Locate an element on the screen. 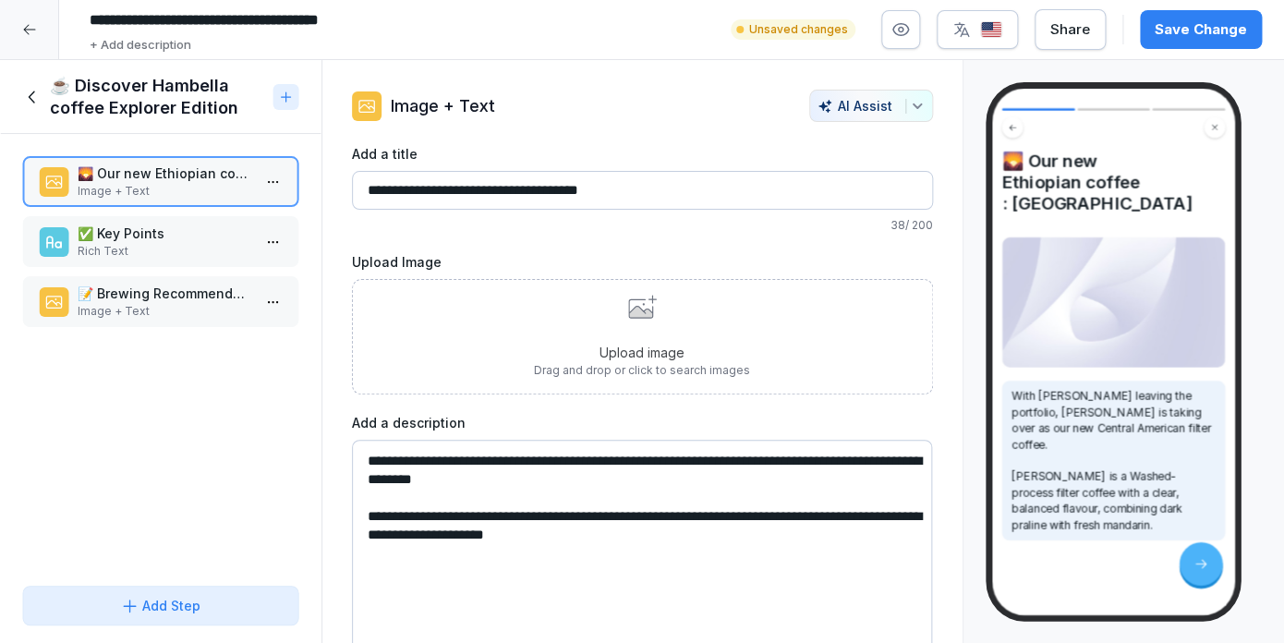 Image resolution: width=1284 pixels, height=643 pixels. p: 38 / 200 is located at coordinates (642, 225).